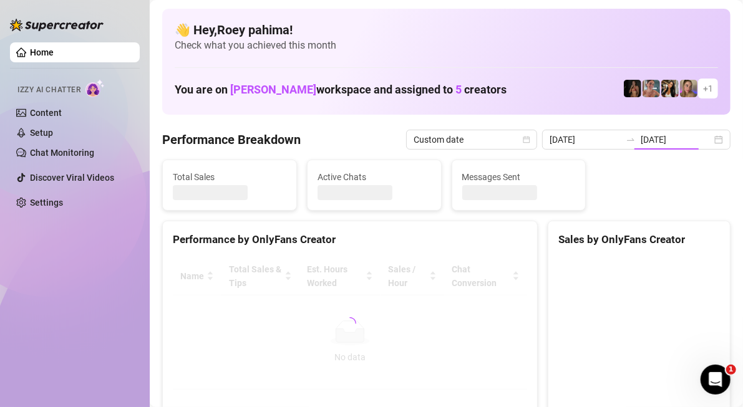 The width and height of the screenshot is (743, 407). I want to click on a: Content, so click(46, 113).